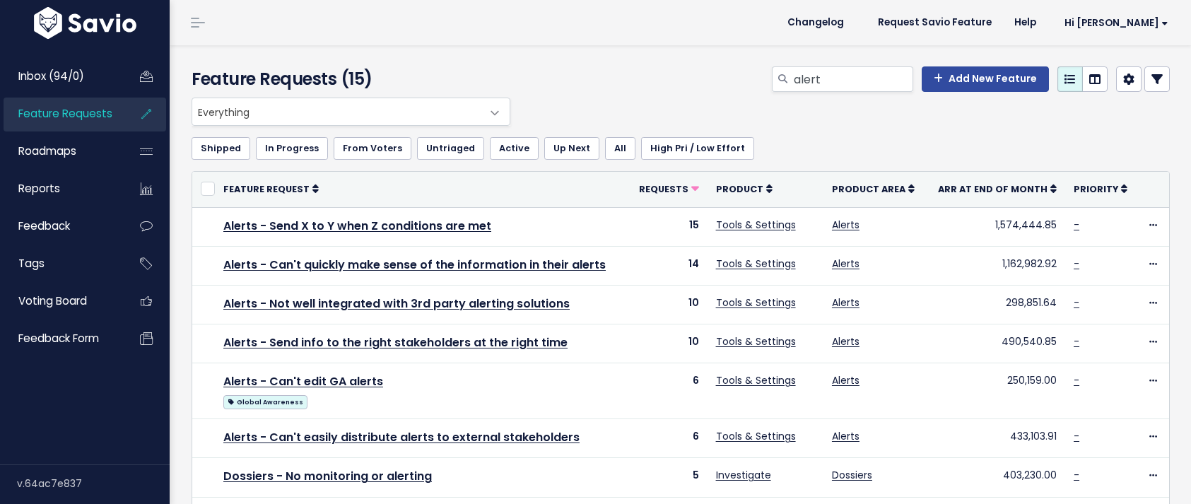 The height and width of the screenshot is (504, 1191). I want to click on a: From Voters, so click(372, 148).